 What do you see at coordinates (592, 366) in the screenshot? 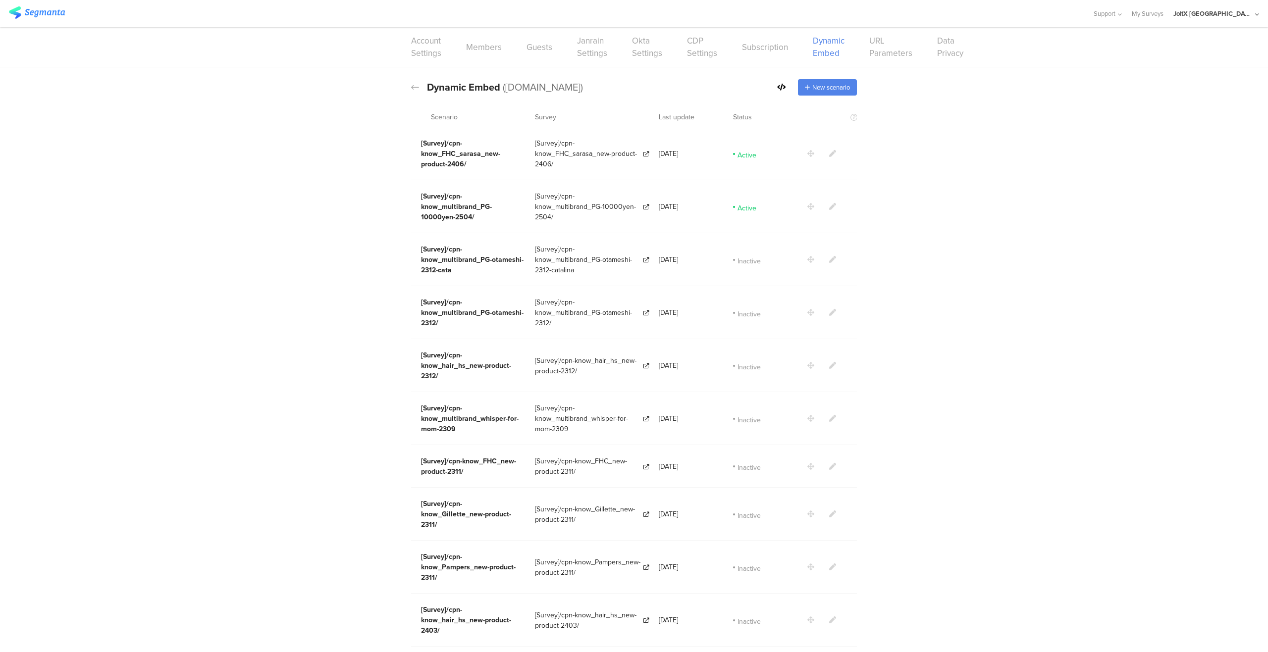
I see `a: [Survey]/cpn-know_hair_hs_new-product-2312/` at bounding box center [592, 366].